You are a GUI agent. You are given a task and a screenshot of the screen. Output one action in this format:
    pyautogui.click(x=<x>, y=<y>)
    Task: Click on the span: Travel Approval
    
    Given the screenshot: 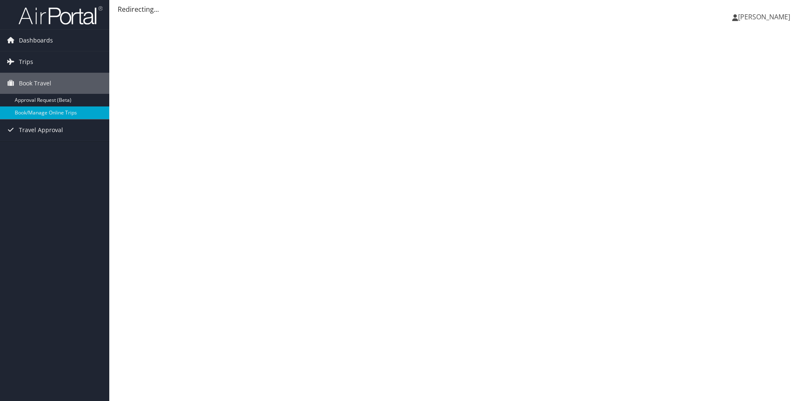 What is the action you would take?
    pyautogui.click(x=41, y=130)
    